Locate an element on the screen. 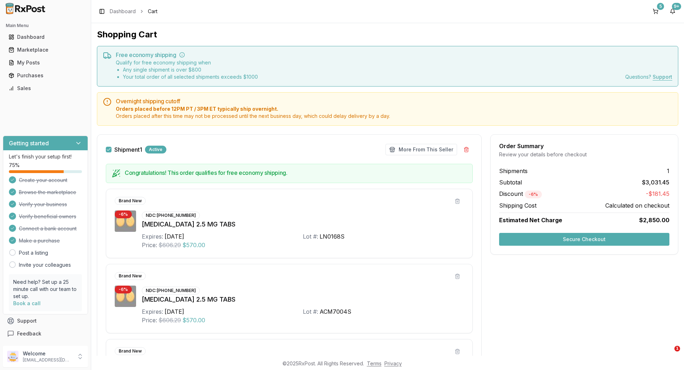 Image resolution: width=684 pixels, height=370 pixels. span: -$181.45 is located at coordinates (657, 194).